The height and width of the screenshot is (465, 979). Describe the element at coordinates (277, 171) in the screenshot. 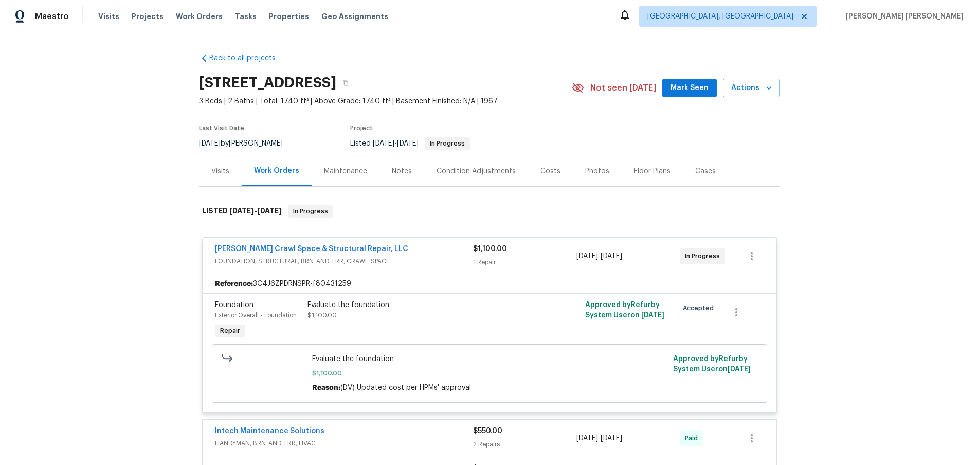

I see `div: Work Orders` at that location.